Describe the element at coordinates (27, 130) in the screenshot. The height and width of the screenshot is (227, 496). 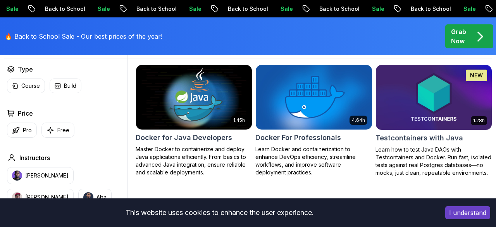
I see `p: Pro` at that location.